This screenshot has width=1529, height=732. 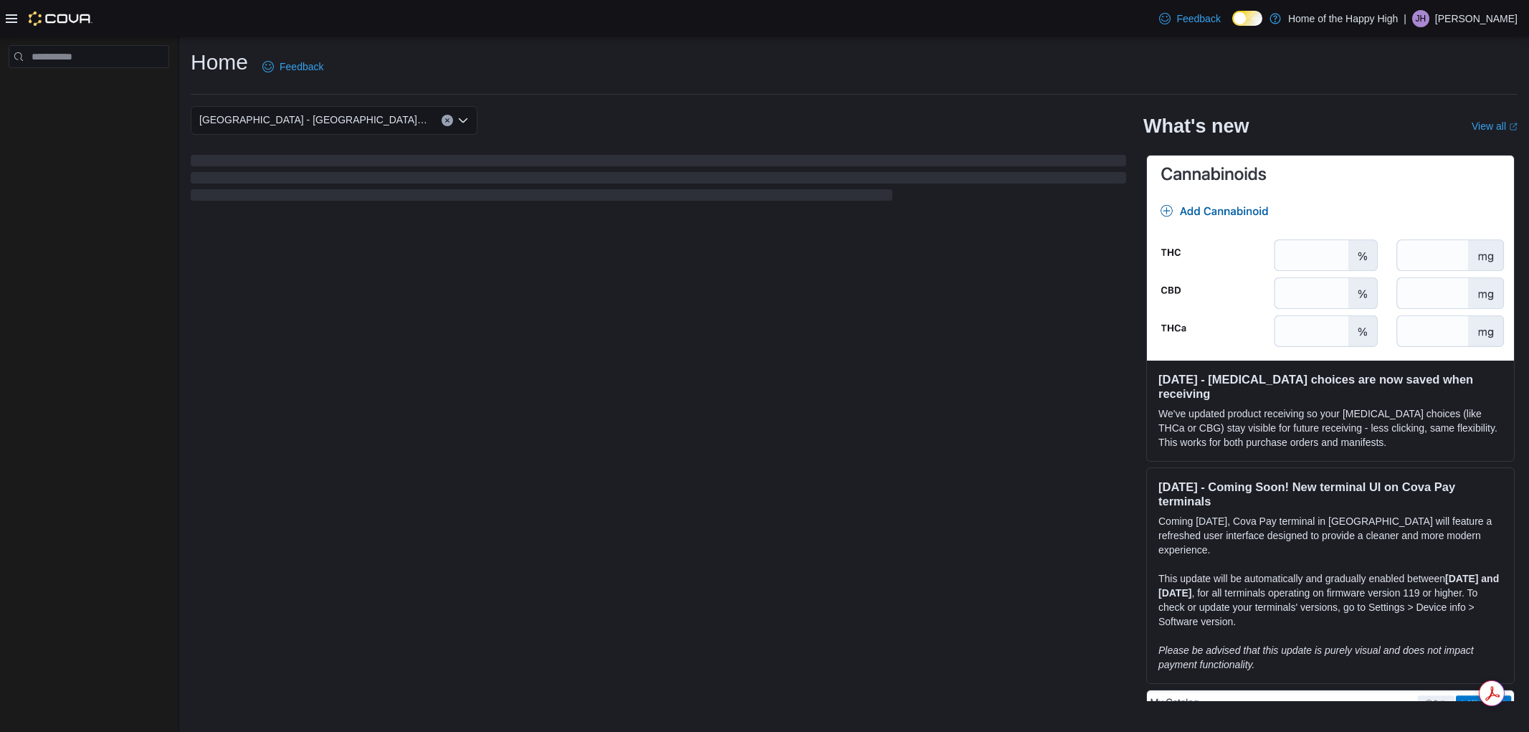 I want to click on input: Dark Mode, so click(x=1247, y=18).